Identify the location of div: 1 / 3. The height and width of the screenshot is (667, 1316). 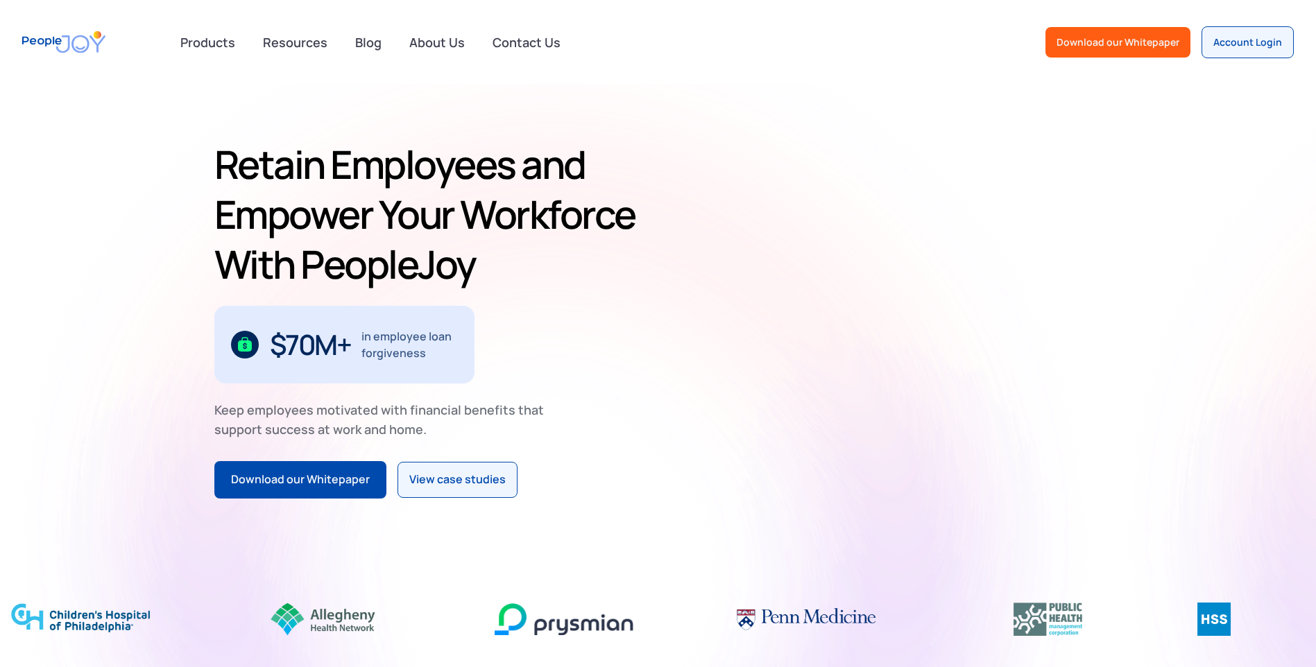
(344, 345).